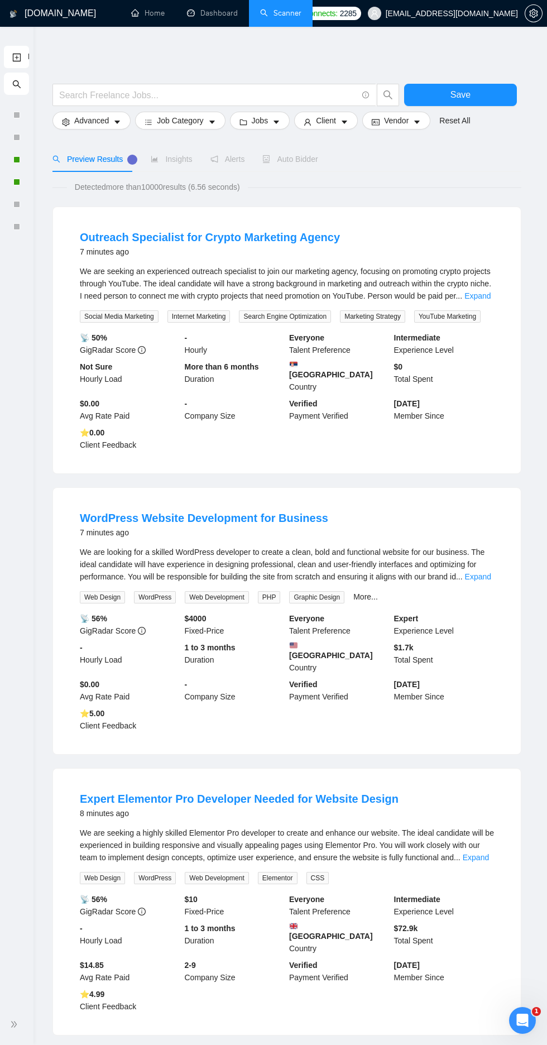  Describe the element at coordinates (326, 121) in the screenshot. I see `button: userClientcaret-down` at that location.